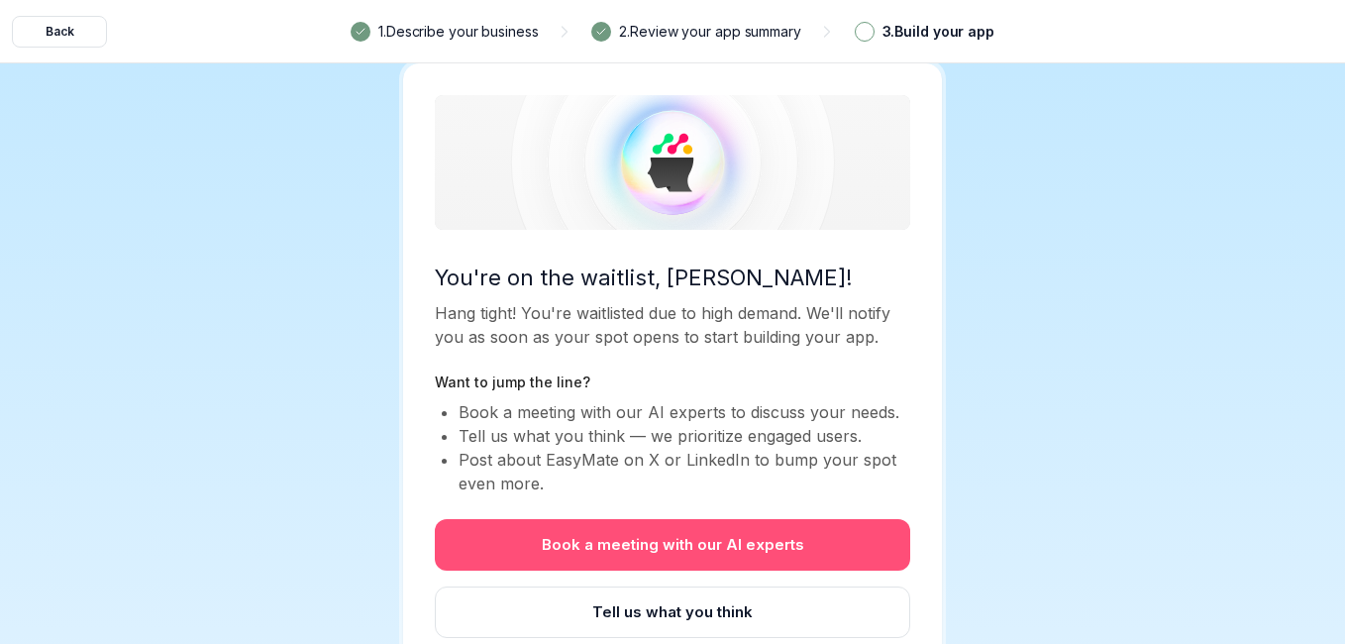 This screenshot has height=644, width=1345. I want to click on button: Tell us what you think, so click(672, 612).